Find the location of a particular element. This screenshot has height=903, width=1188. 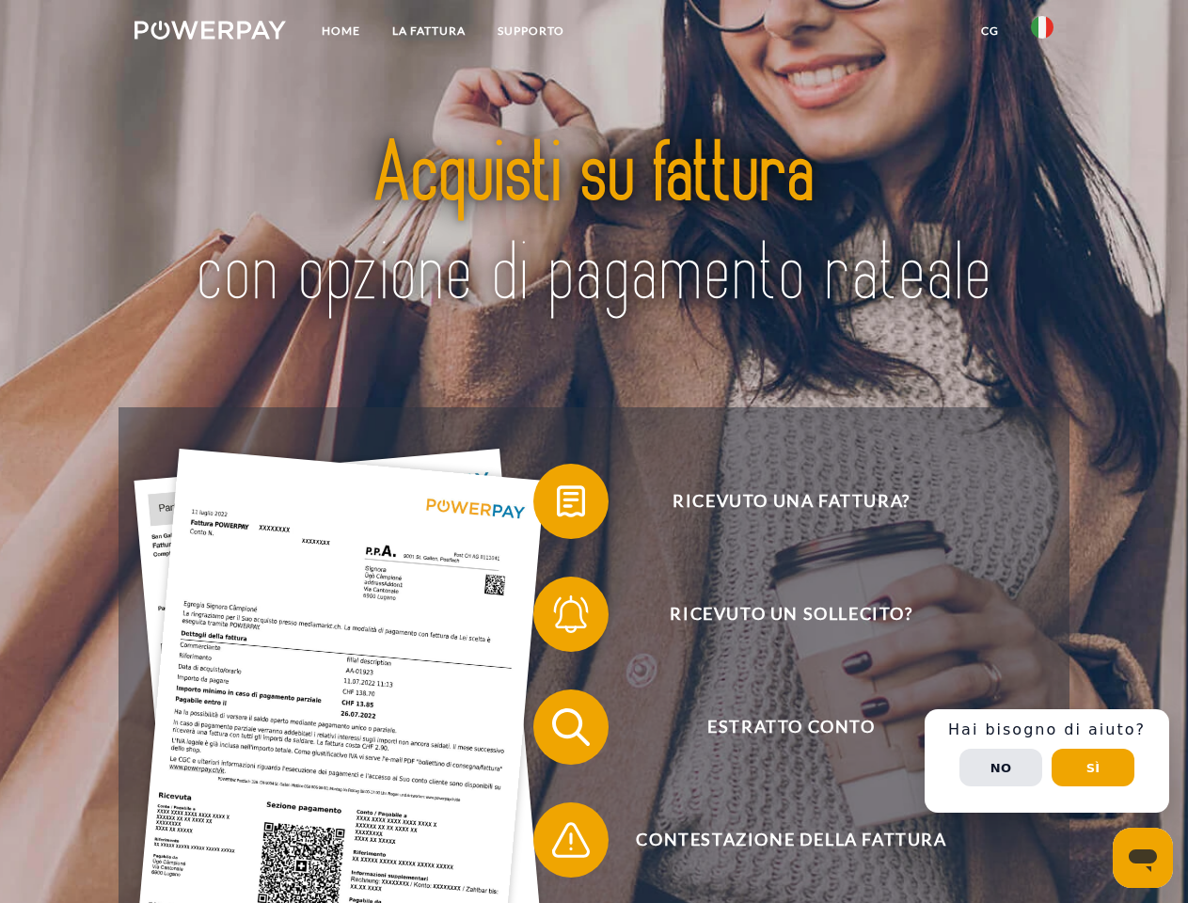

img: qb_warning.svg is located at coordinates (571, 840).